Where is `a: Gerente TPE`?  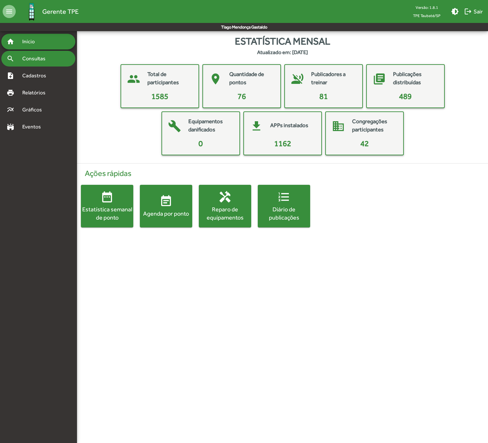
a: Gerente TPE is located at coordinates (47, 11).